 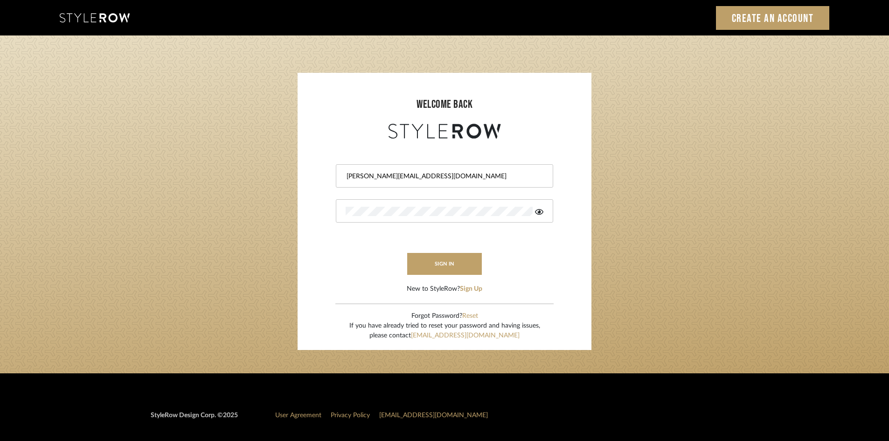 What do you see at coordinates (445, 105) in the screenshot?
I see `div: welcome back` at bounding box center [445, 105].